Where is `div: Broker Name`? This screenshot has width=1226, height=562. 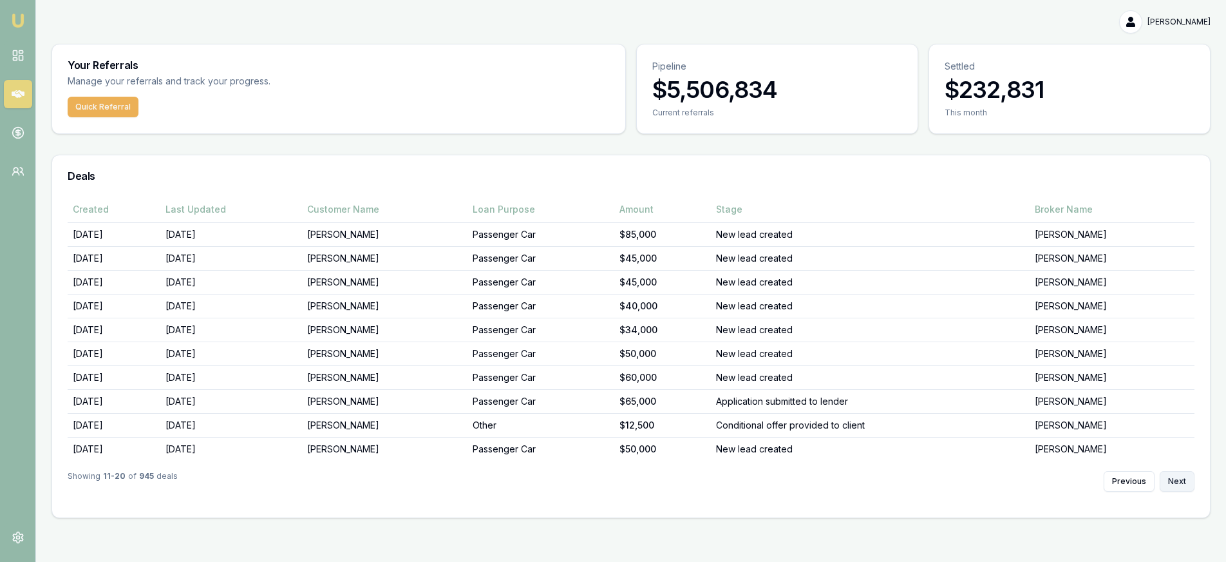
div: Broker Name is located at coordinates (1112, 209).